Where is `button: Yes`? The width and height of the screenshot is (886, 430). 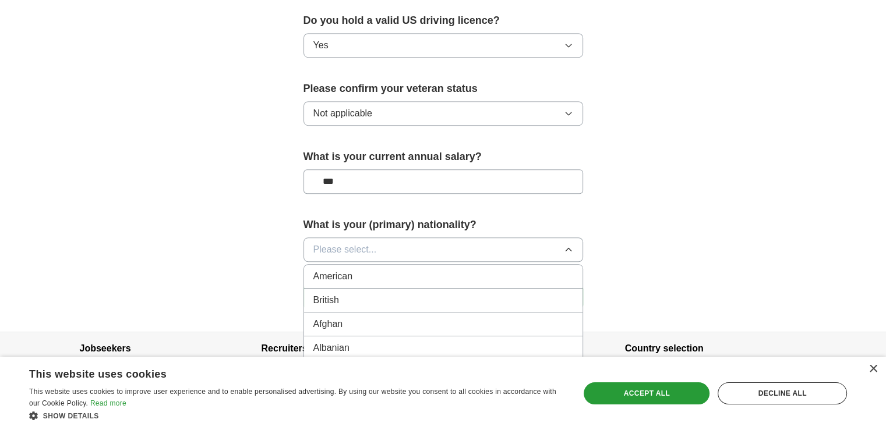
button: Yes is located at coordinates (443, 45).